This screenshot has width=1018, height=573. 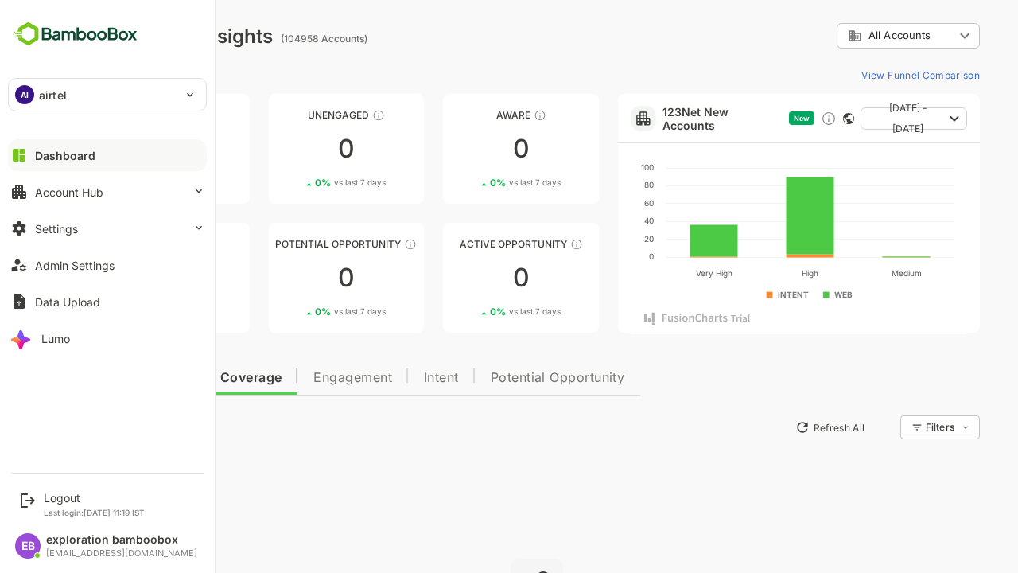 I want to click on div: Discover new ICP-fit accounts showing engagement — via intent surges, anonymous website visits, L..., so click(x=773, y=119).